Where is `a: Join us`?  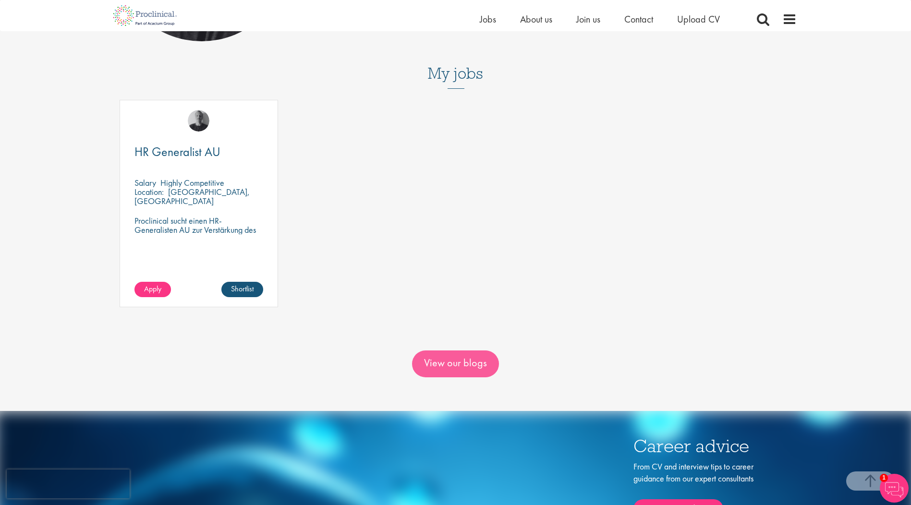
a: Join us is located at coordinates (588, 19).